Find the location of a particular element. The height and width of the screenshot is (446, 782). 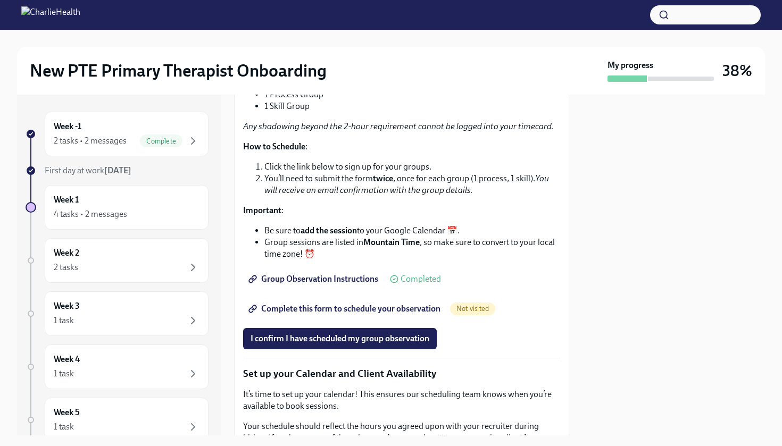

a: Week -12 tasks • 2 messagesComplete is located at coordinates (117, 134).